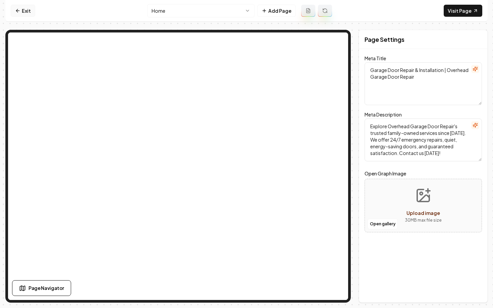 Image resolution: width=493 pixels, height=308 pixels. What do you see at coordinates (276, 11) in the screenshot?
I see `button: Add Page` at bounding box center [276, 11].